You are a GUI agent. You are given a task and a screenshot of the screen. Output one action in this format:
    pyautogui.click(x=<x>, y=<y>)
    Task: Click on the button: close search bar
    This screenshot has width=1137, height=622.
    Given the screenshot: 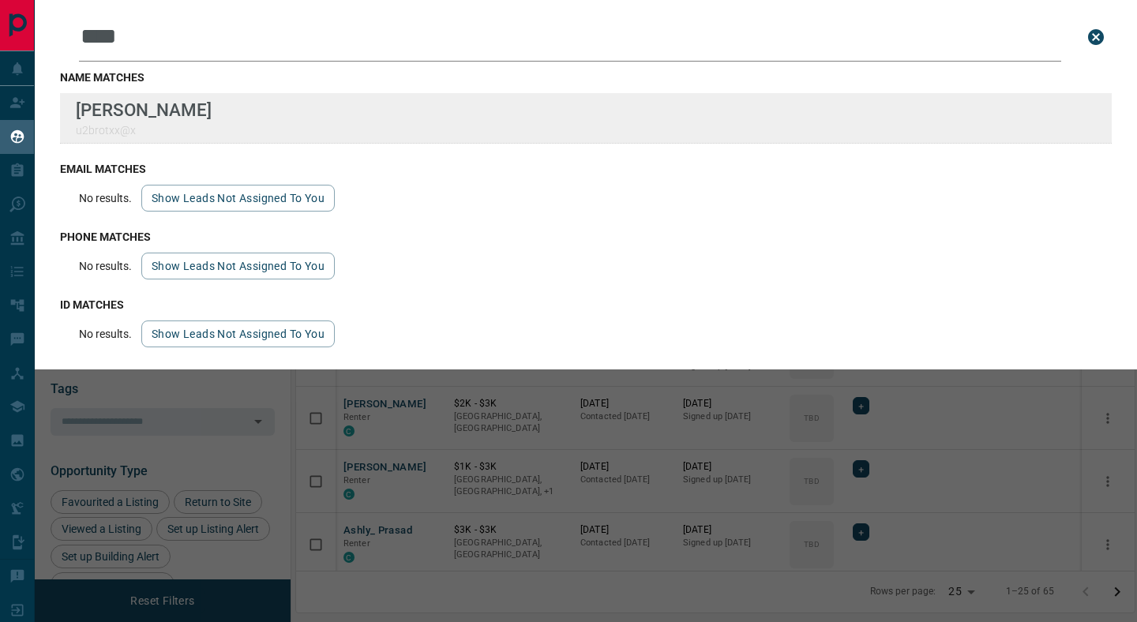 What is the action you would take?
    pyautogui.click(x=1096, y=37)
    